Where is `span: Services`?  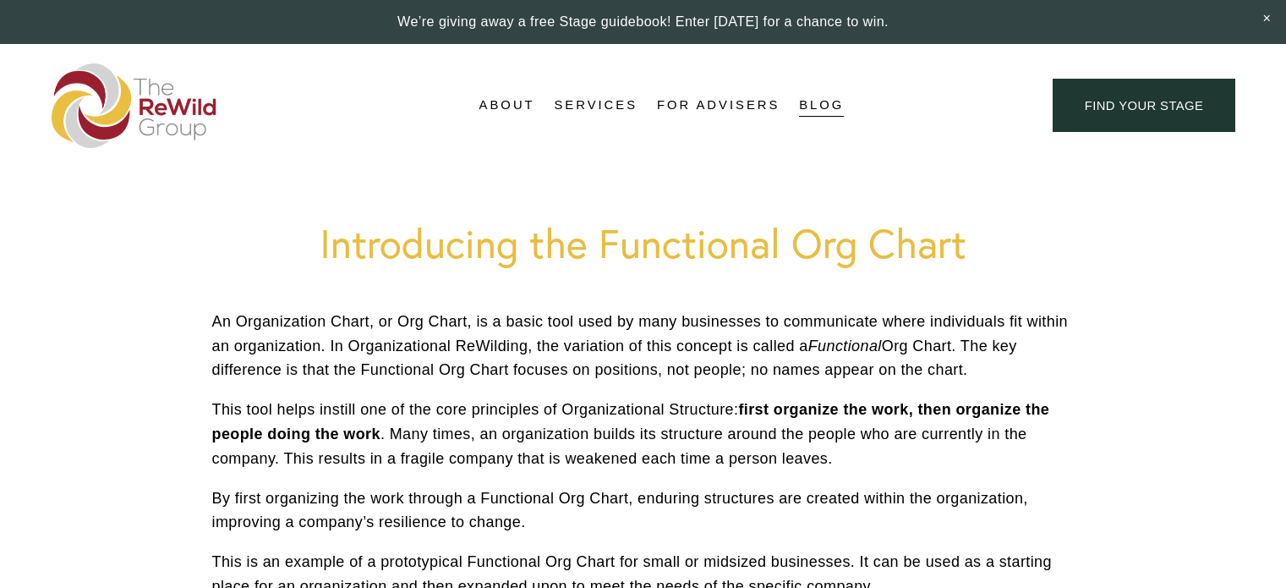 span: Services is located at coordinates (595, 105).